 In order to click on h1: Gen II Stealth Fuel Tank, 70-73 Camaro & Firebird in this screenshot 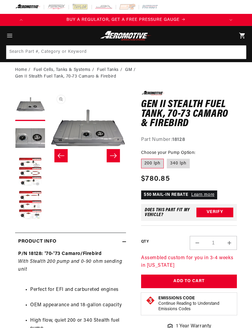, I will do `click(189, 114)`.